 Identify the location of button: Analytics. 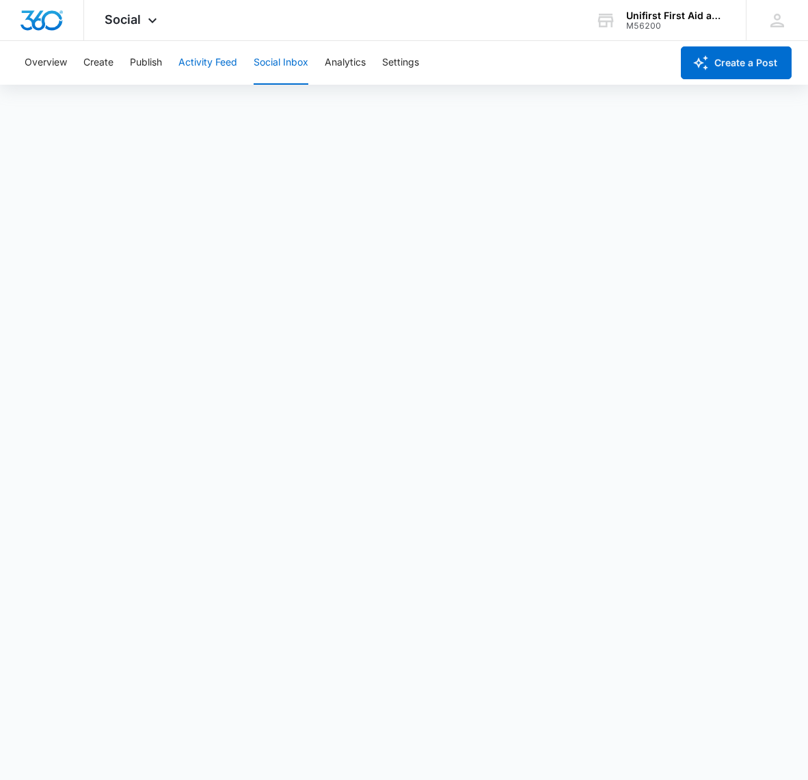
(345, 63).